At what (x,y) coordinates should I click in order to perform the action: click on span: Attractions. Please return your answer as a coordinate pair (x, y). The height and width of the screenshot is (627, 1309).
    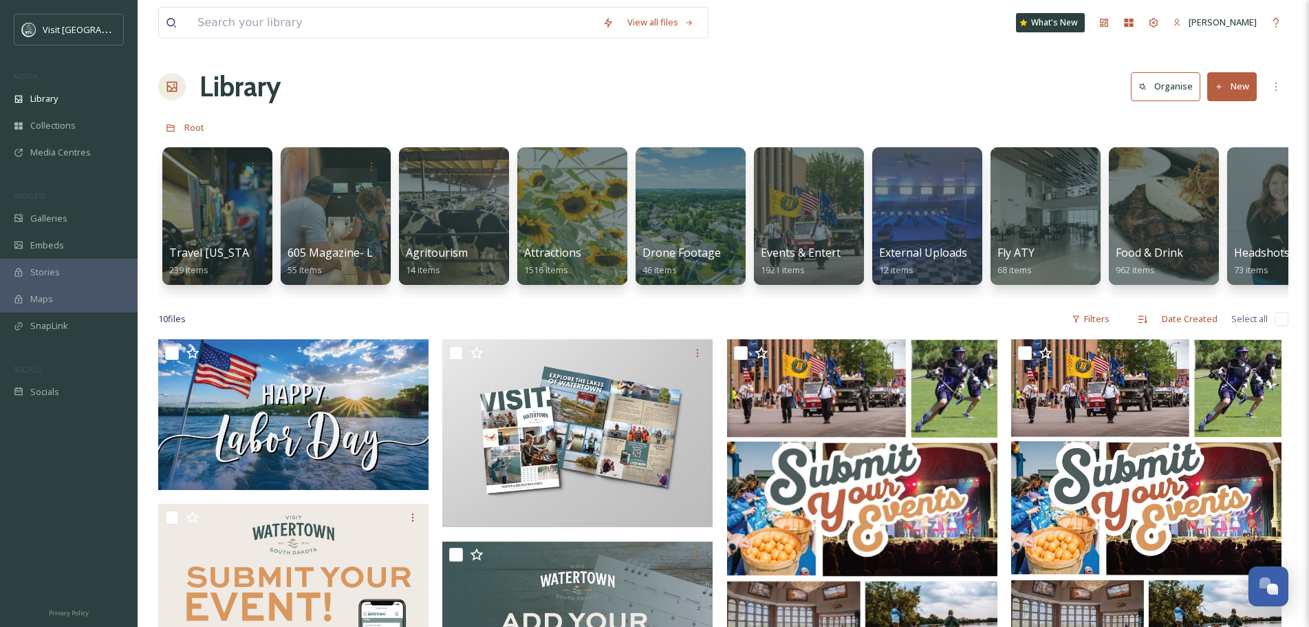
    Looking at the image, I should click on (552, 252).